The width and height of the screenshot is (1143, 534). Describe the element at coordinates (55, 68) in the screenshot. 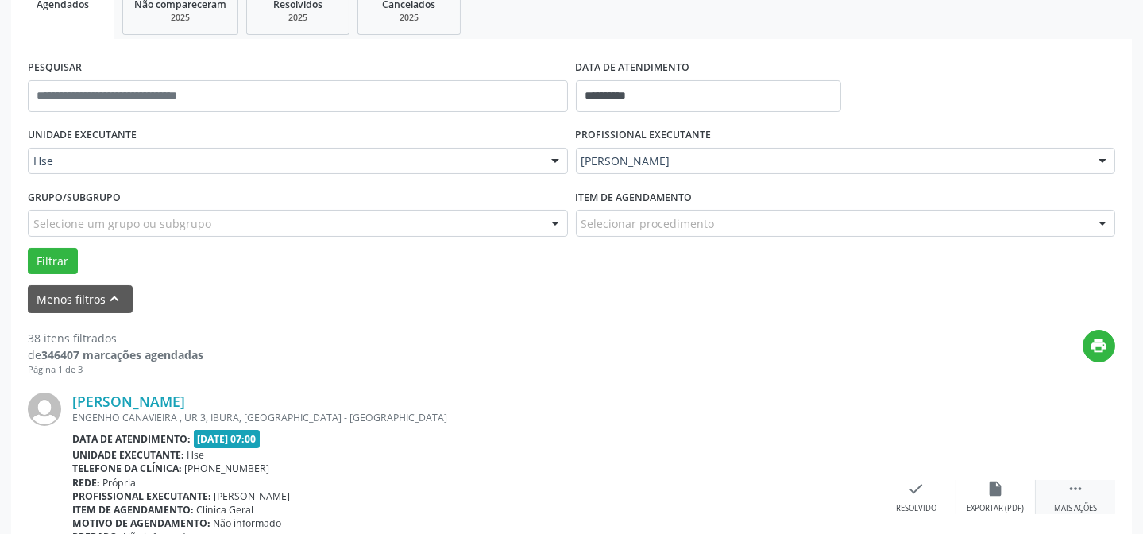

I see `label: PESQUISAR` at that location.